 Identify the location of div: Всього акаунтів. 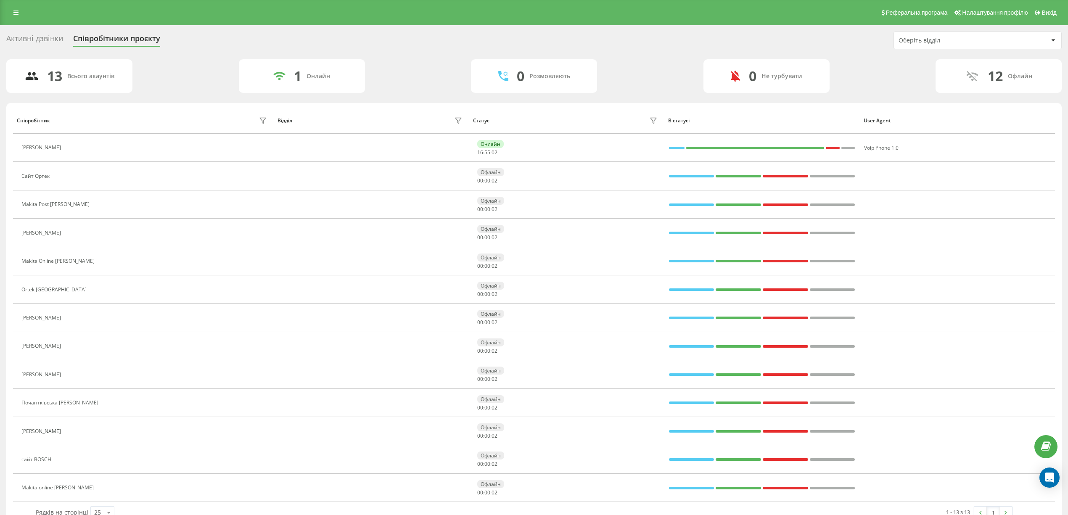
(91, 76).